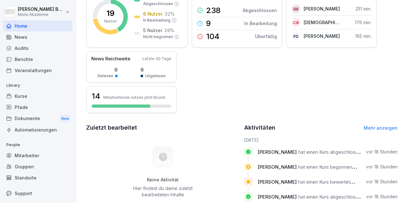 The height and width of the screenshot is (203, 407). Describe the element at coordinates (363, 36) in the screenshot. I see `p: 165 min.` at that location.